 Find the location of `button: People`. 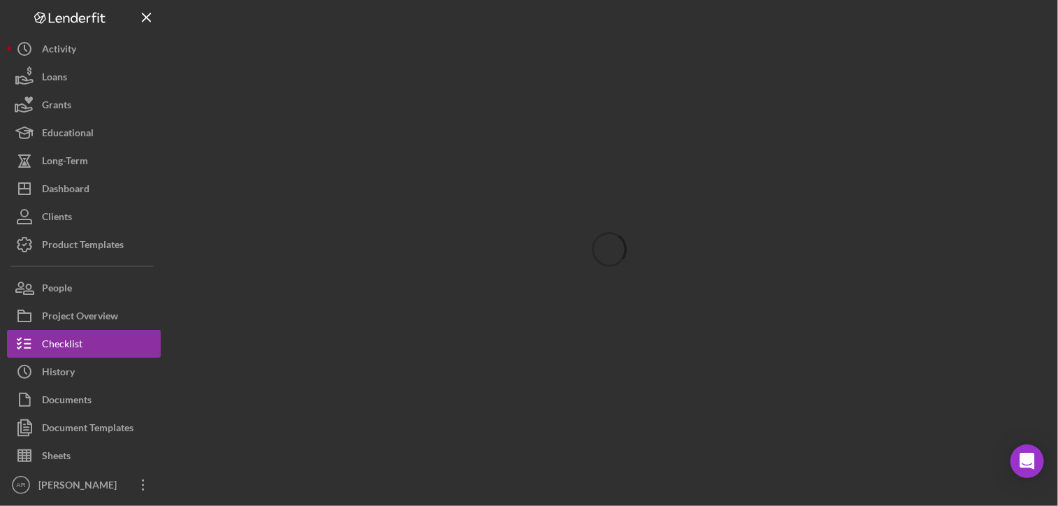

button: People is located at coordinates (84, 288).